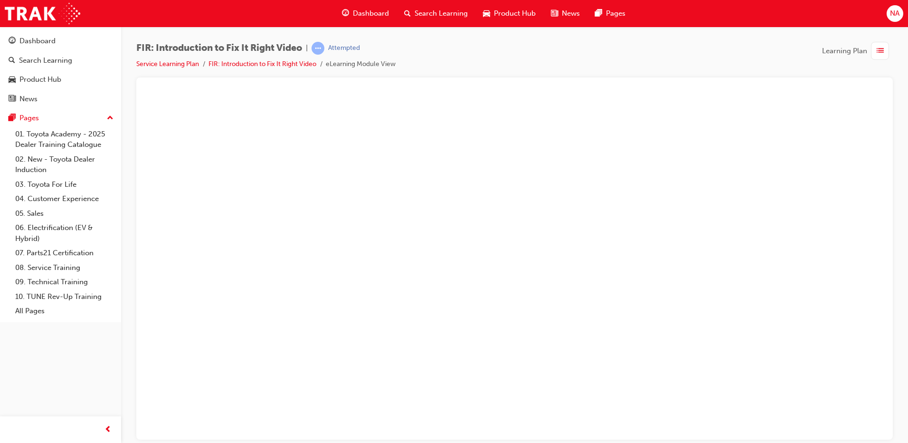 The image size is (908, 443). I want to click on li: eLearning Module View, so click(361, 64).